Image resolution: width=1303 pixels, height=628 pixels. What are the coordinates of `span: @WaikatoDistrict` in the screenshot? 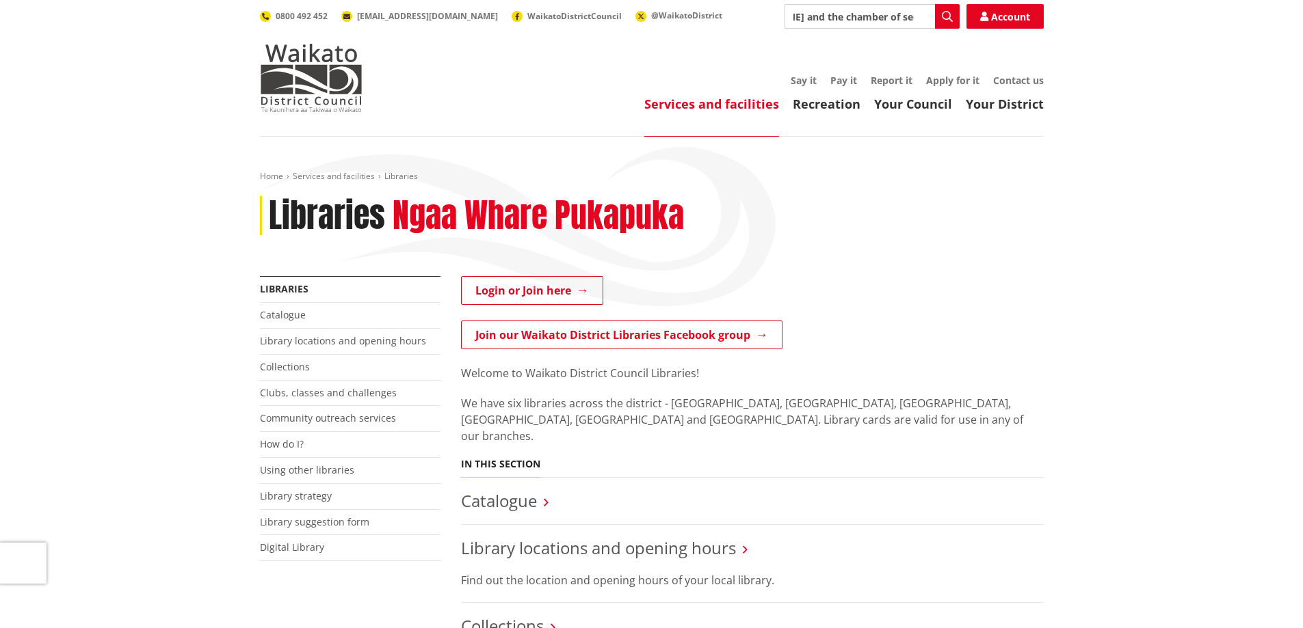 It's located at (687, 15).